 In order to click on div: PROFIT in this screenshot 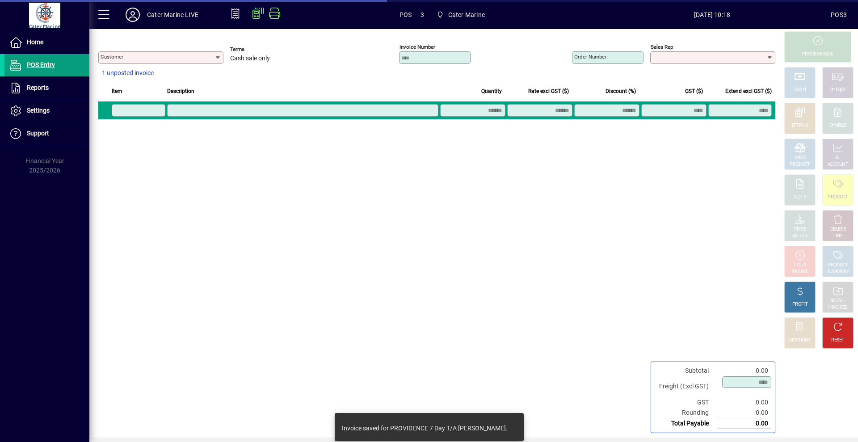, I will do `click(800, 304)`.